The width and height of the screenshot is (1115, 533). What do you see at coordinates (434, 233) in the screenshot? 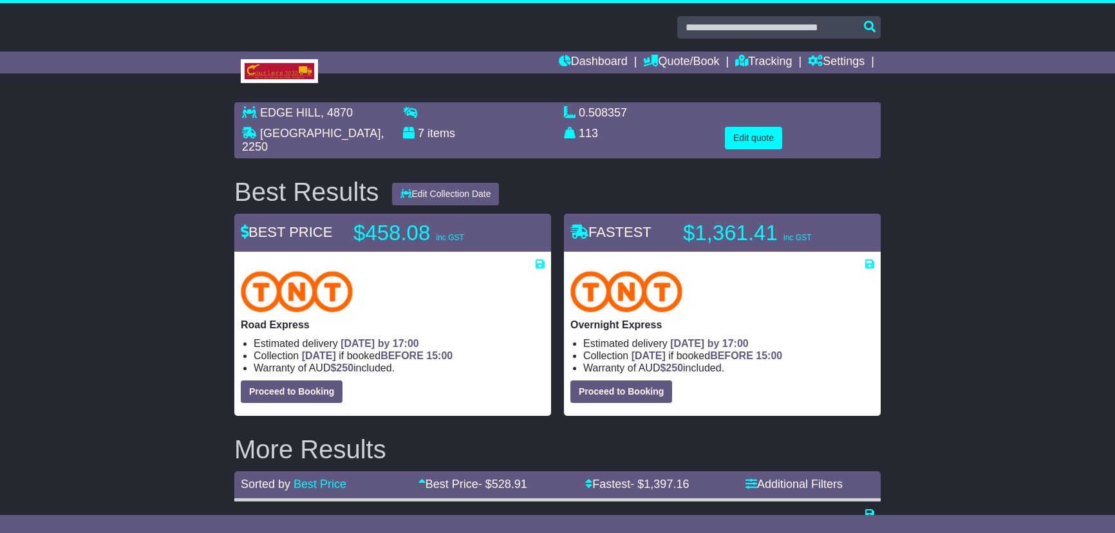
I see `p: $458.08` at bounding box center [434, 233].